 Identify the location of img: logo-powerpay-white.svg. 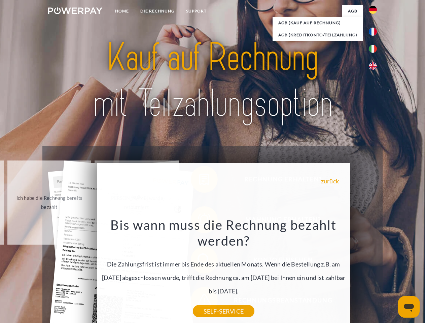
(75, 11).